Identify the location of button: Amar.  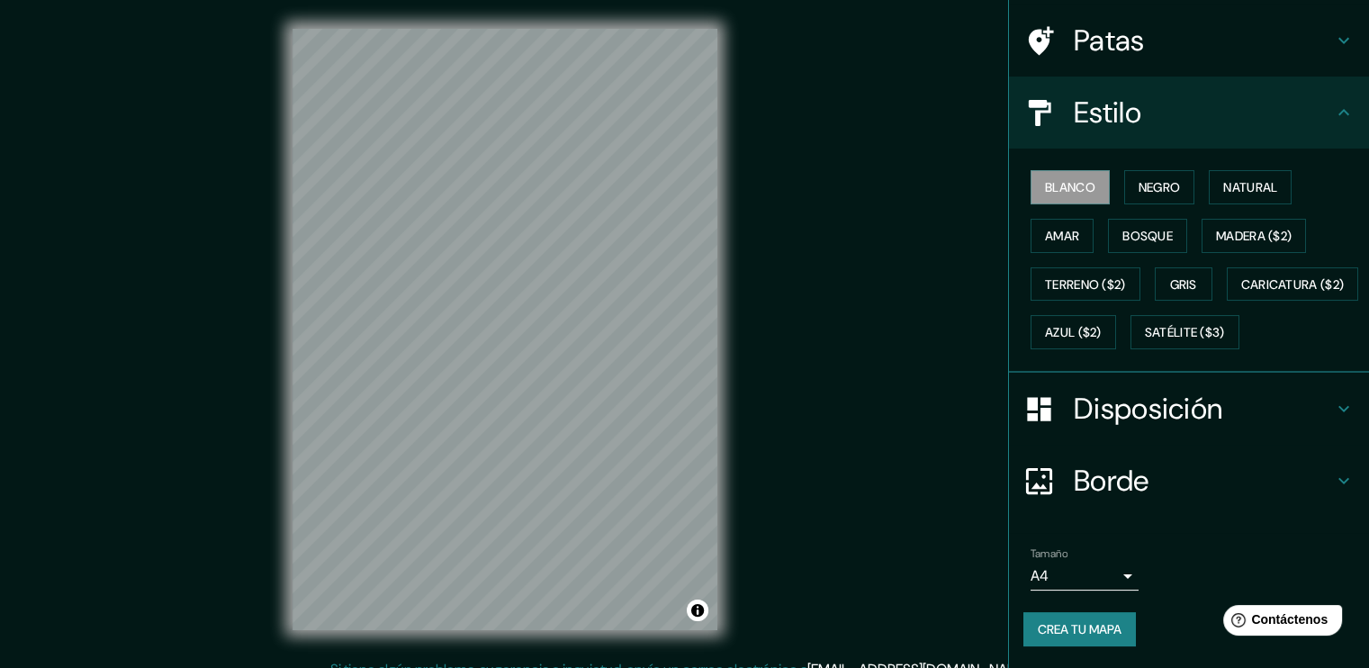
(1062, 236).